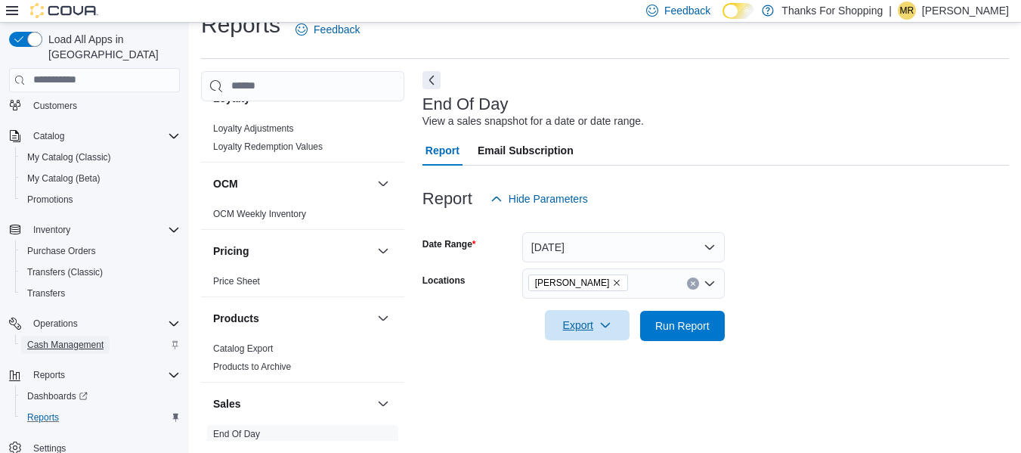  What do you see at coordinates (240, 25) in the screenshot?
I see `h1: Reports` at bounding box center [240, 25].